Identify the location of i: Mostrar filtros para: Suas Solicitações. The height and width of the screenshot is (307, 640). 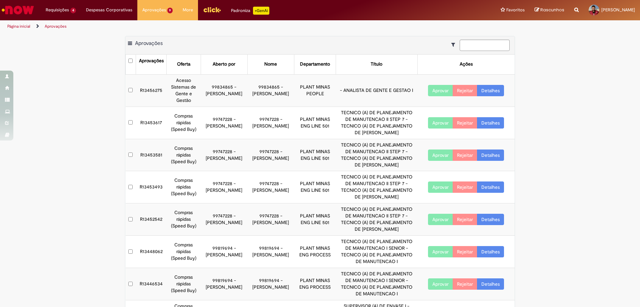
(455, 45).